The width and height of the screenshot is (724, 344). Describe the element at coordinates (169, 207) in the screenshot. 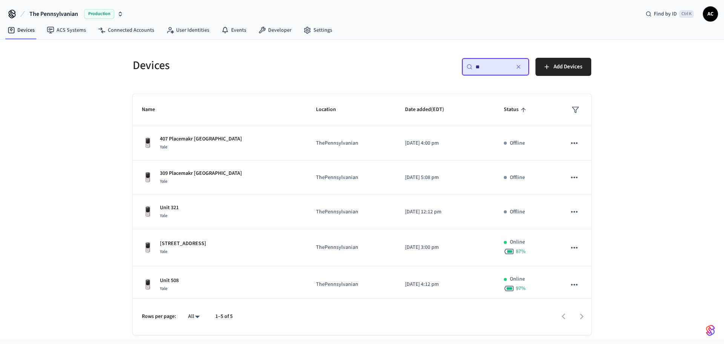

I see `p: Unit 321` at that location.